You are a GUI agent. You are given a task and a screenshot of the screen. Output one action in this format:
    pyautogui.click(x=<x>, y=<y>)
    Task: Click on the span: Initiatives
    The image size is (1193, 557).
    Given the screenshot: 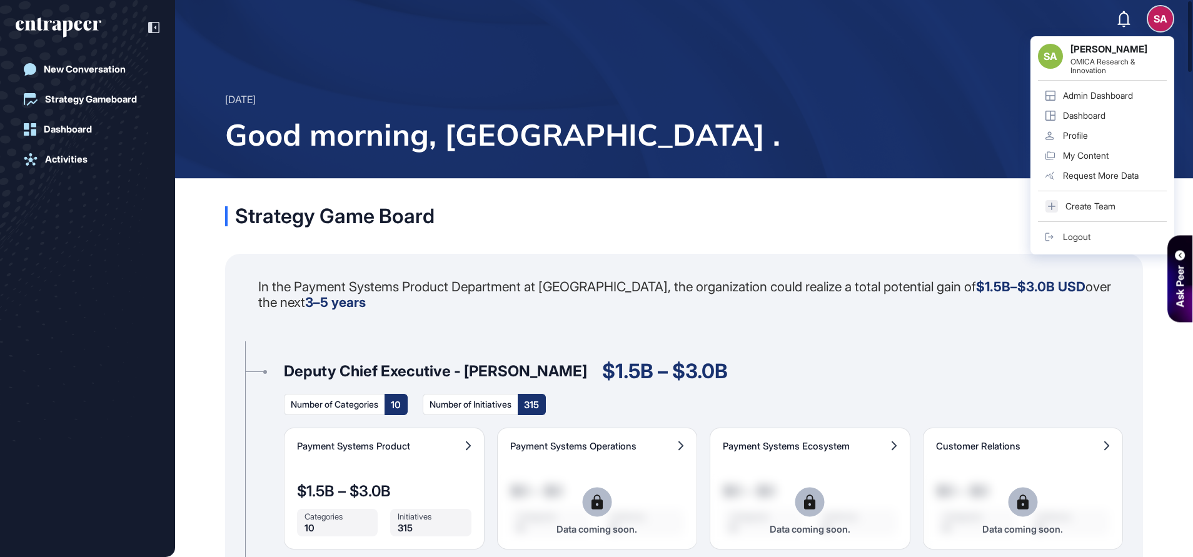 What is the action you would take?
    pyautogui.click(x=415, y=517)
    